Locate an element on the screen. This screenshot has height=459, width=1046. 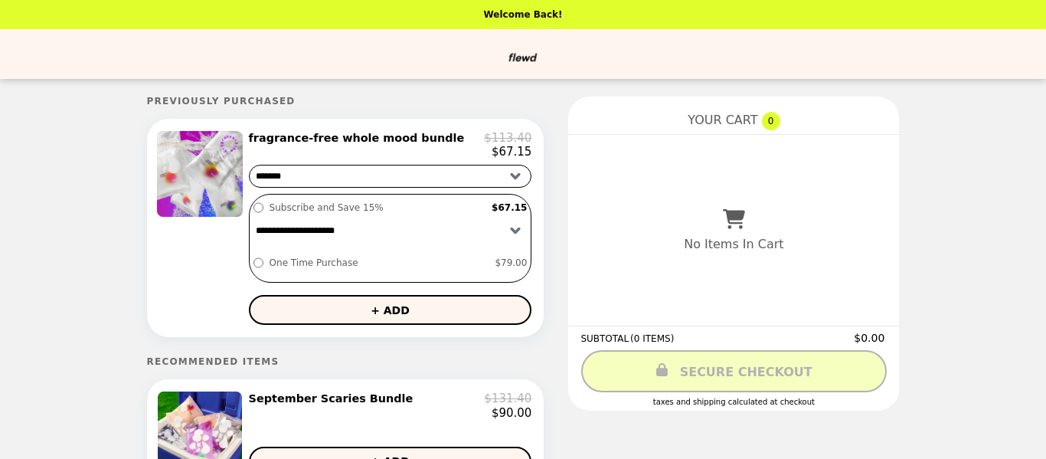
div: Taxes and Shipping calculated at checkout is located at coordinates (734, 401).